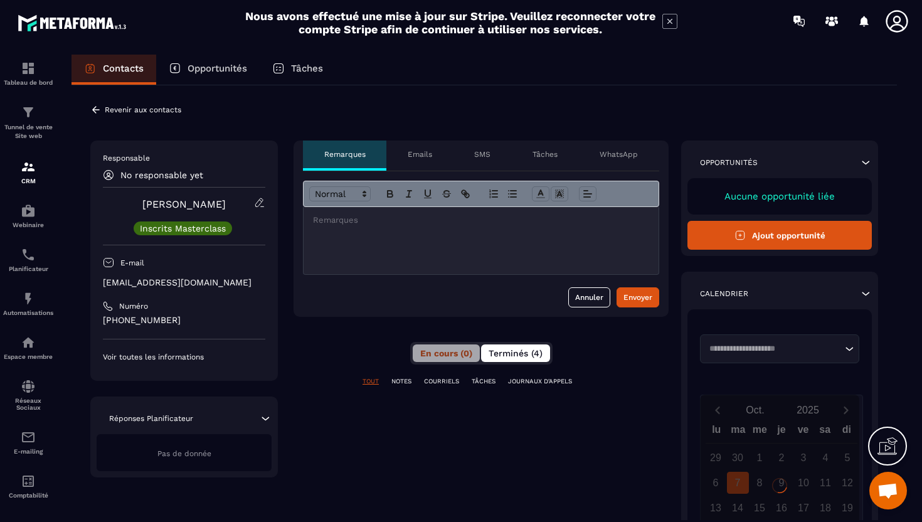 This screenshot has height=522, width=922. Describe the element at coordinates (28, 122) in the screenshot. I see `a: formationformationTunnel de vente Site web` at that location.